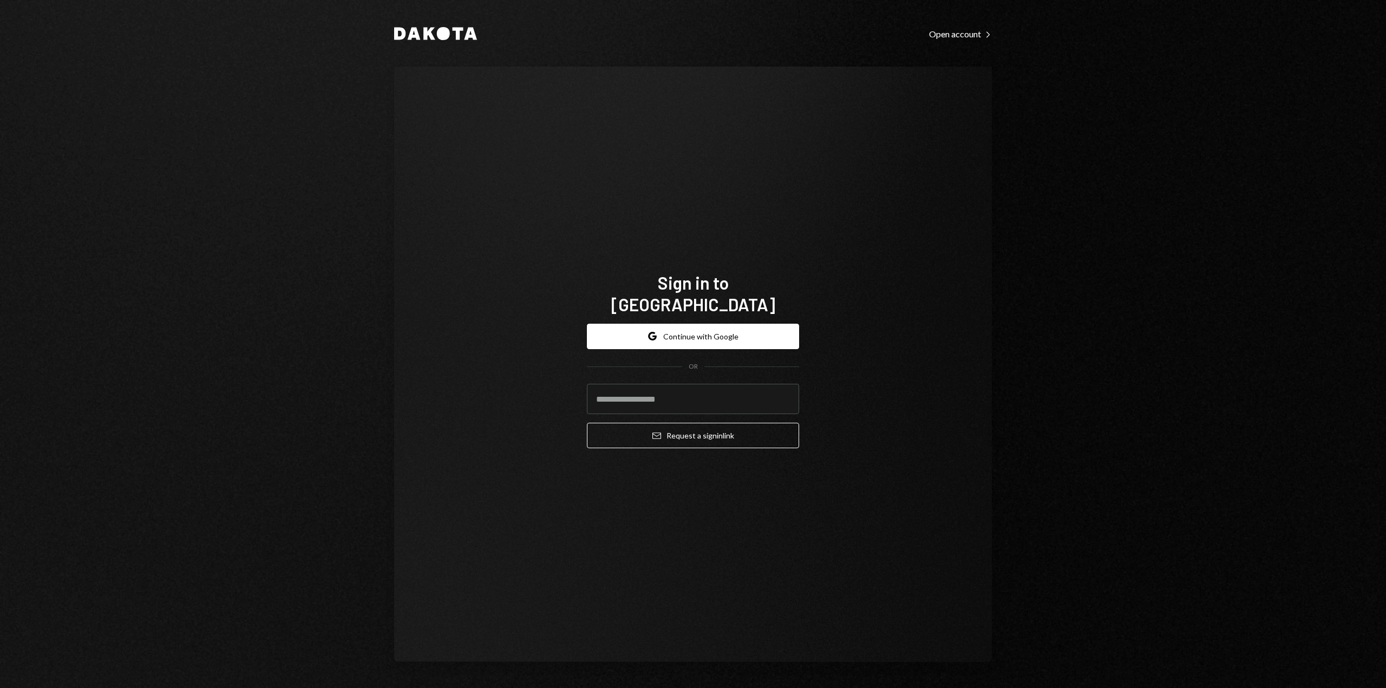 This screenshot has width=1386, height=688. I want to click on button: Continue with Google, so click(693, 336).